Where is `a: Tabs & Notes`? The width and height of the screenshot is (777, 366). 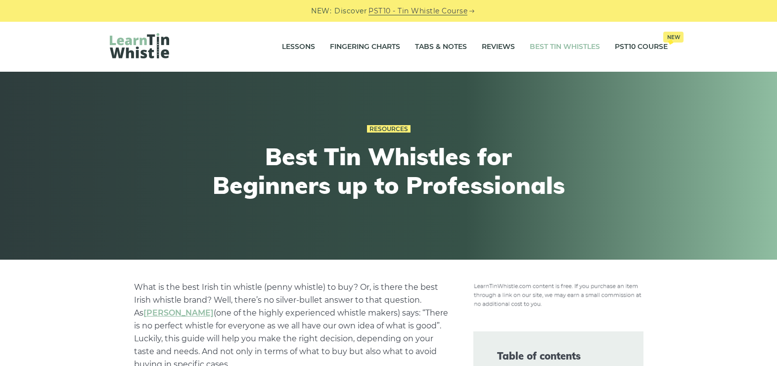 a: Tabs & Notes is located at coordinates (441, 47).